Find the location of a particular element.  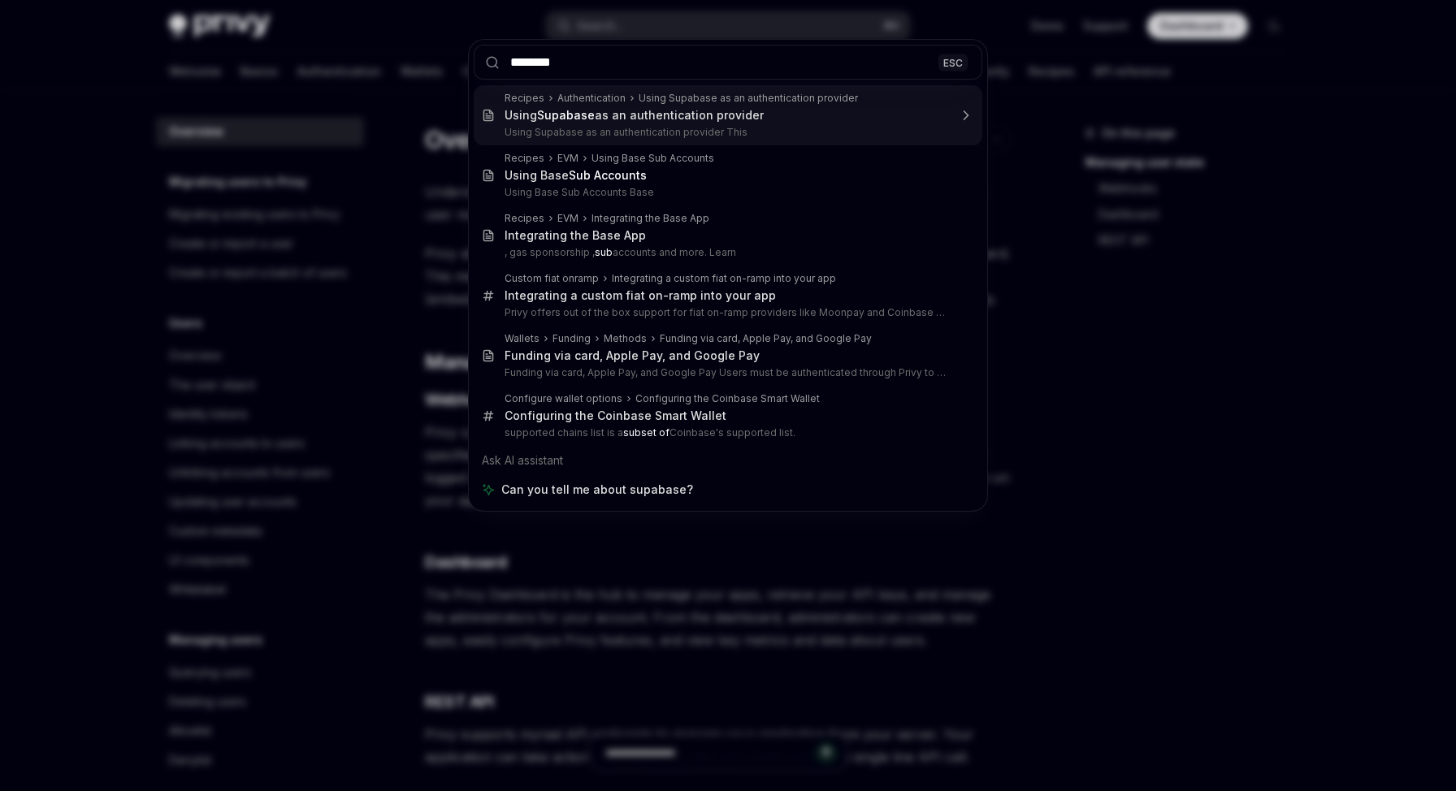

p: , gas sponsorship , accounts and more. Learn is located at coordinates (726, 253).